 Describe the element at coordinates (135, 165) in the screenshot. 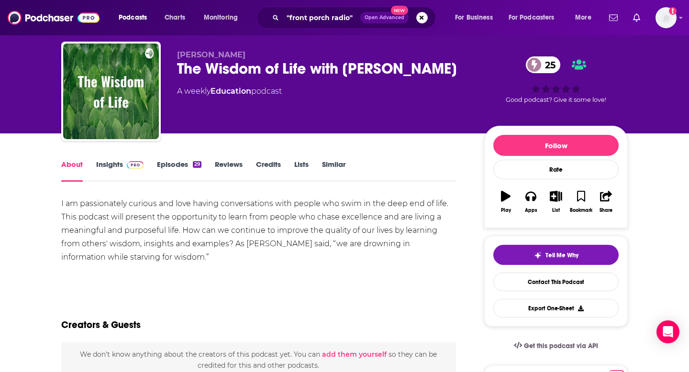

I see `img: Podchaser Pro` at that location.